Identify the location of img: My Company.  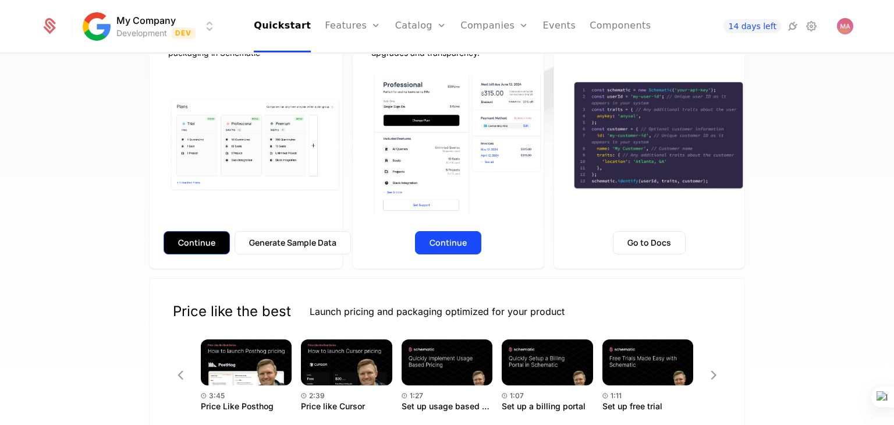
(97, 26).